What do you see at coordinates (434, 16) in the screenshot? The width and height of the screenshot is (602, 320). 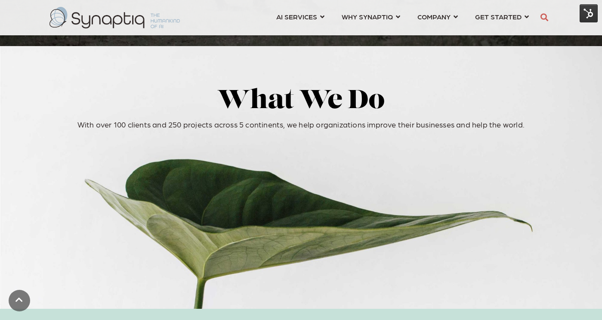 I see `span: COMPANY` at bounding box center [434, 16].